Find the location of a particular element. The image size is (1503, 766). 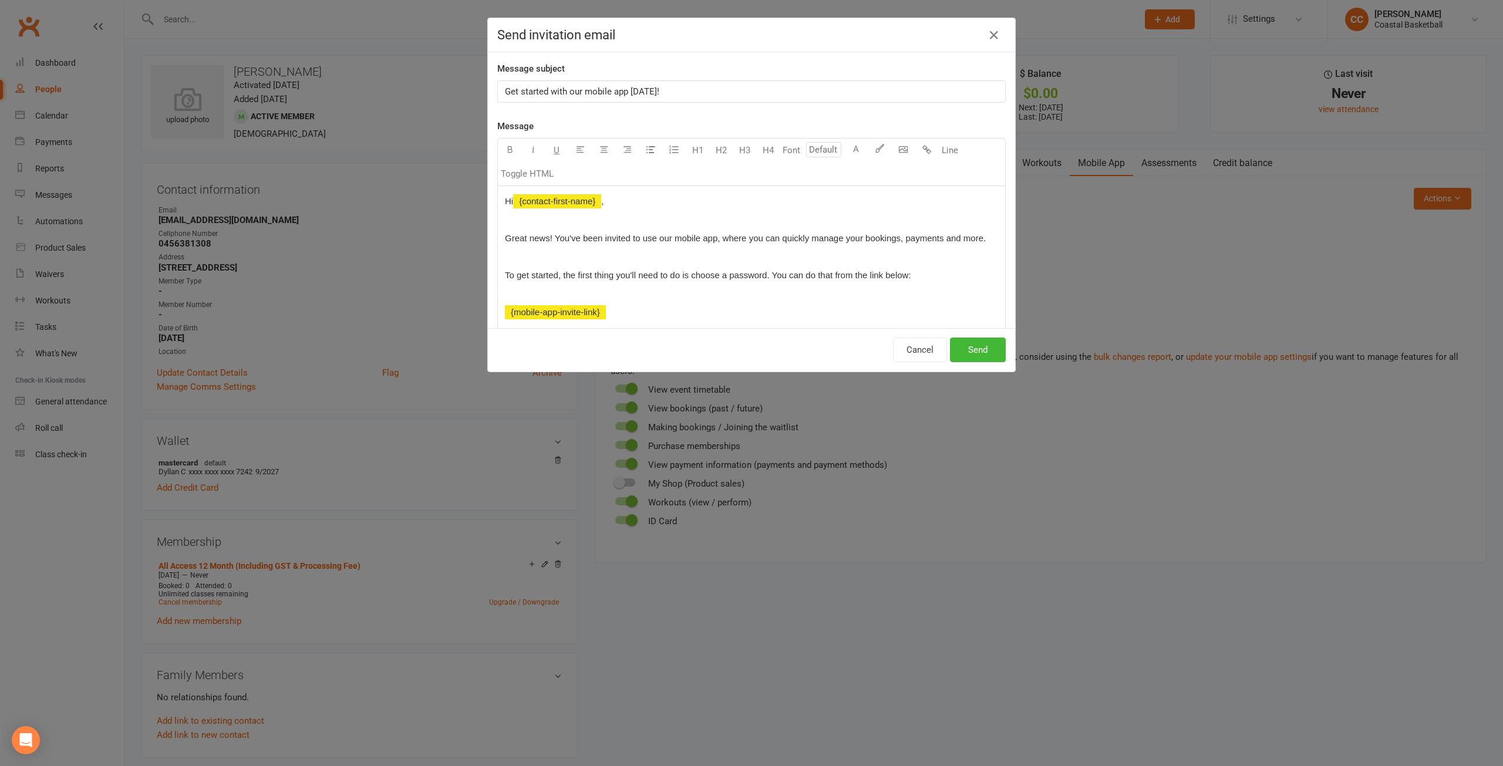

button: U is located at coordinates (557, 150).